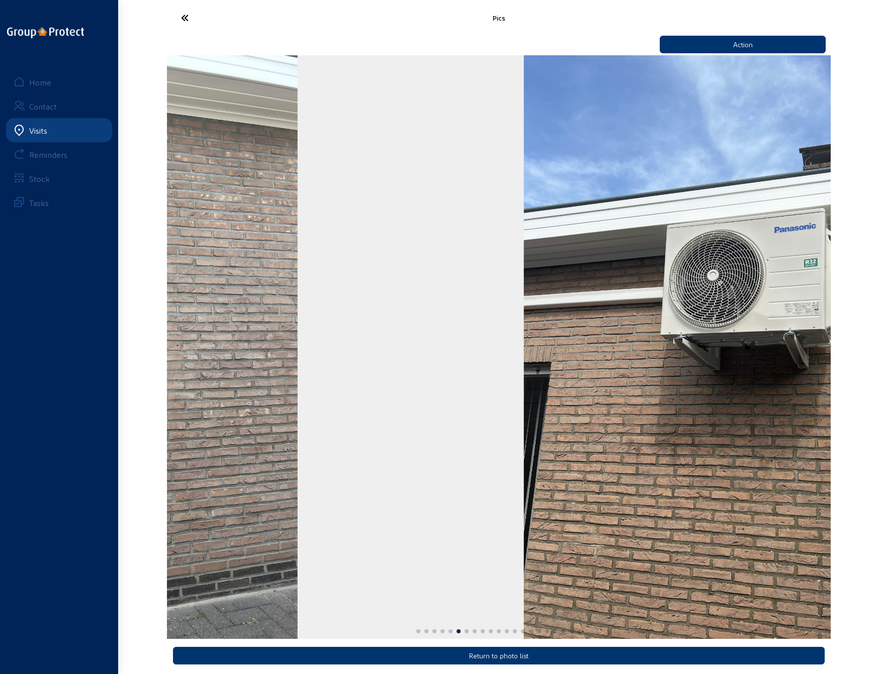 Image resolution: width=882 pixels, height=674 pixels. Describe the element at coordinates (499, 18) in the screenshot. I see `div: Pics` at that location.